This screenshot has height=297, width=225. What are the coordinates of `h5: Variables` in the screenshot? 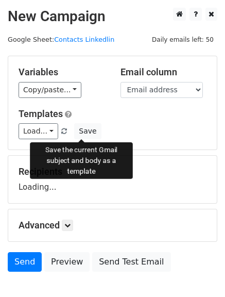 It's located at (62, 72).